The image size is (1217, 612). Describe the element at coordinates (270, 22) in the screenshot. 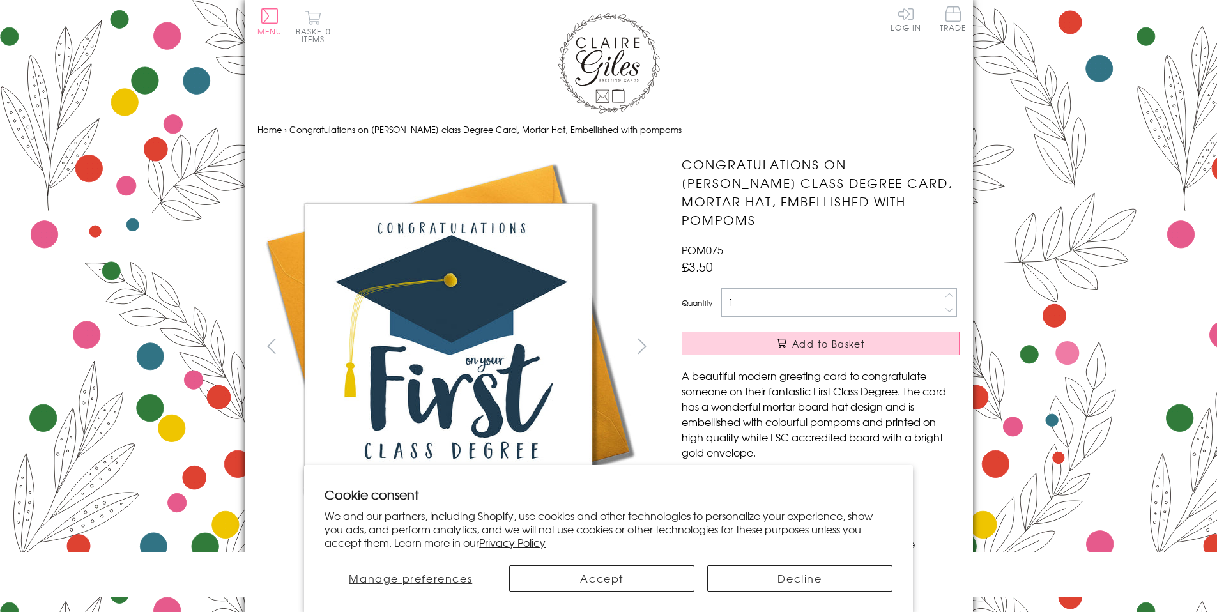

I see `button: Menu` at that location.